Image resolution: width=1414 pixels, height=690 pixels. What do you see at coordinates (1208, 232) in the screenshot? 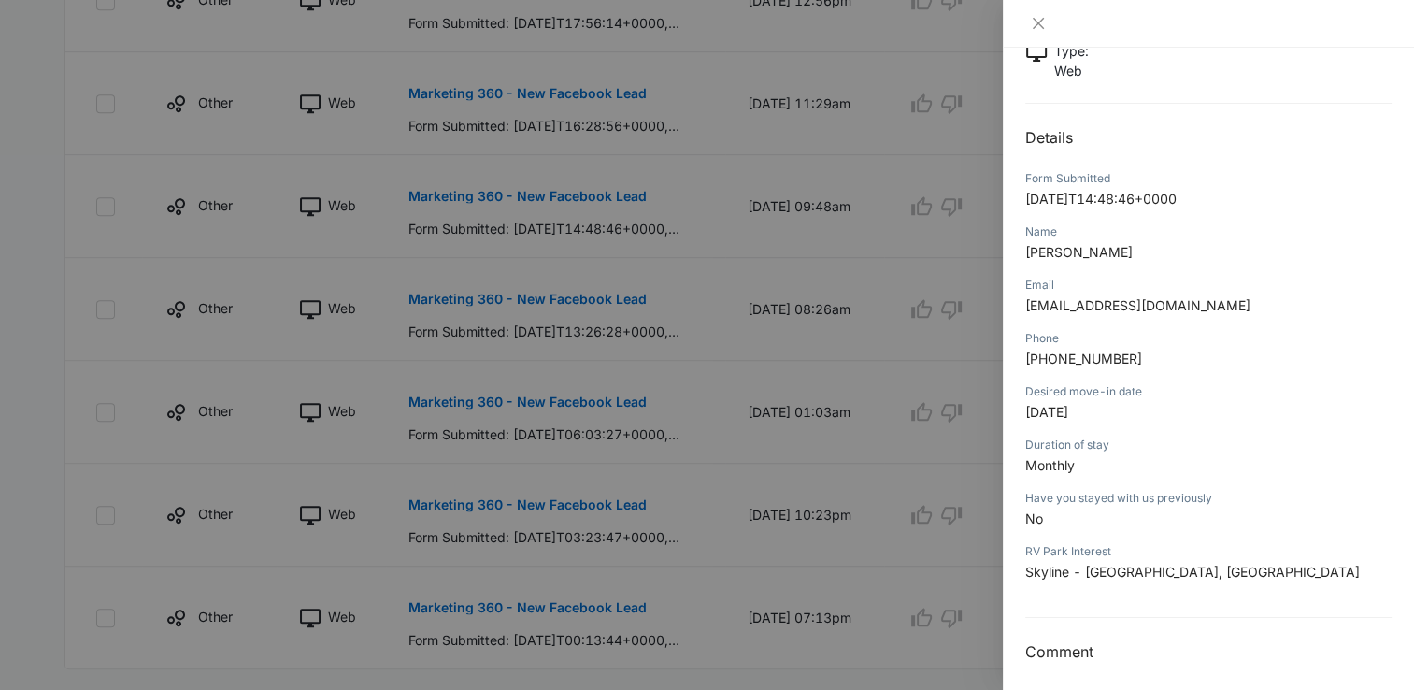
I see `div: Name` at bounding box center [1208, 232].